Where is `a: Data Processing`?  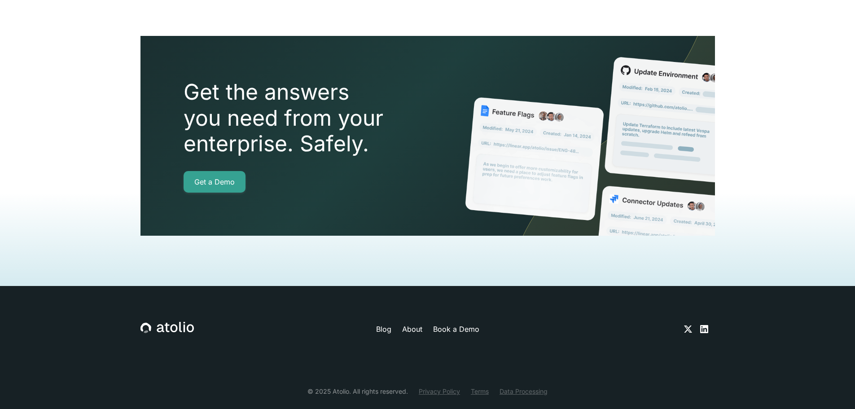 a: Data Processing is located at coordinates (524, 391).